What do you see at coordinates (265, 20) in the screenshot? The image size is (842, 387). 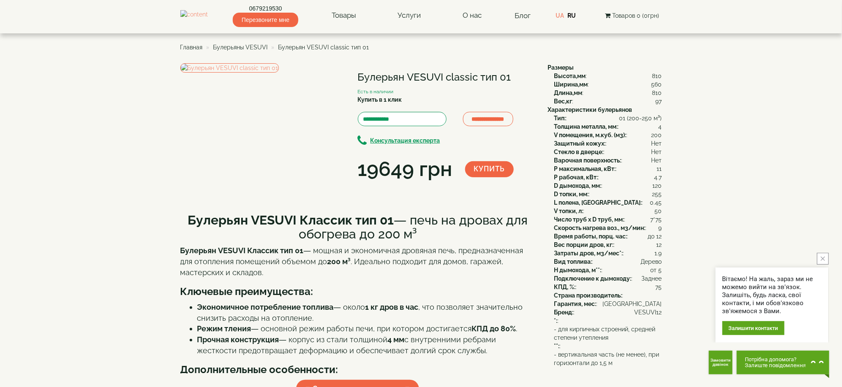 I see `span: Перезвоните мне` at bounding box center [265, 20].